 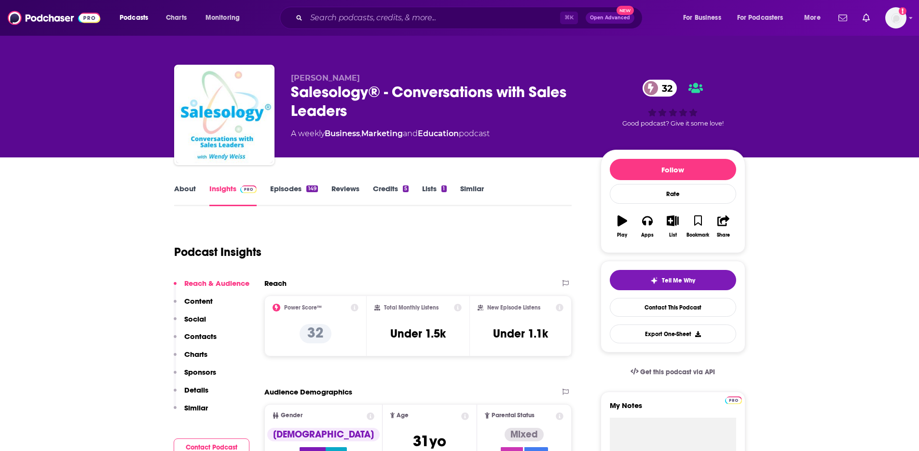 I want to click on a: Reviews, so click(x=345, y=195).